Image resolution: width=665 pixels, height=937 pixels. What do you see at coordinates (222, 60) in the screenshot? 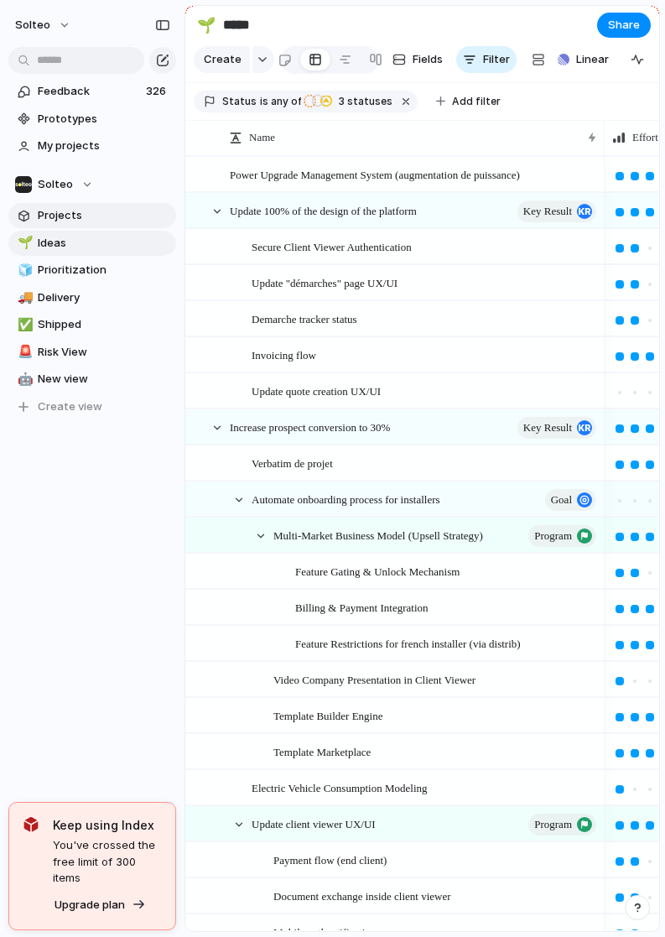
I see `span: Create` at bounding box center [222, 60].